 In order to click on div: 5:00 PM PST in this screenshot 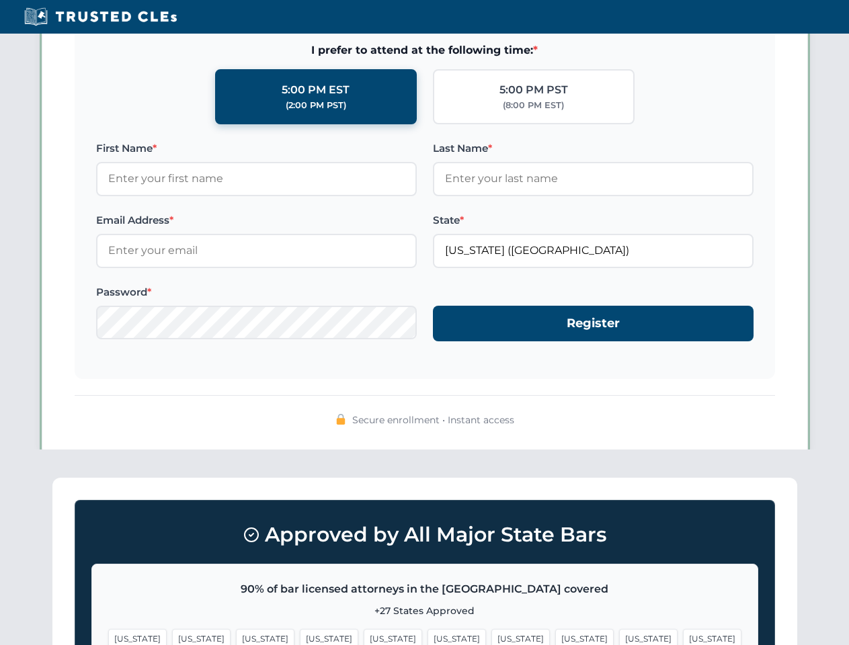, I will do `click(534, 90)`.